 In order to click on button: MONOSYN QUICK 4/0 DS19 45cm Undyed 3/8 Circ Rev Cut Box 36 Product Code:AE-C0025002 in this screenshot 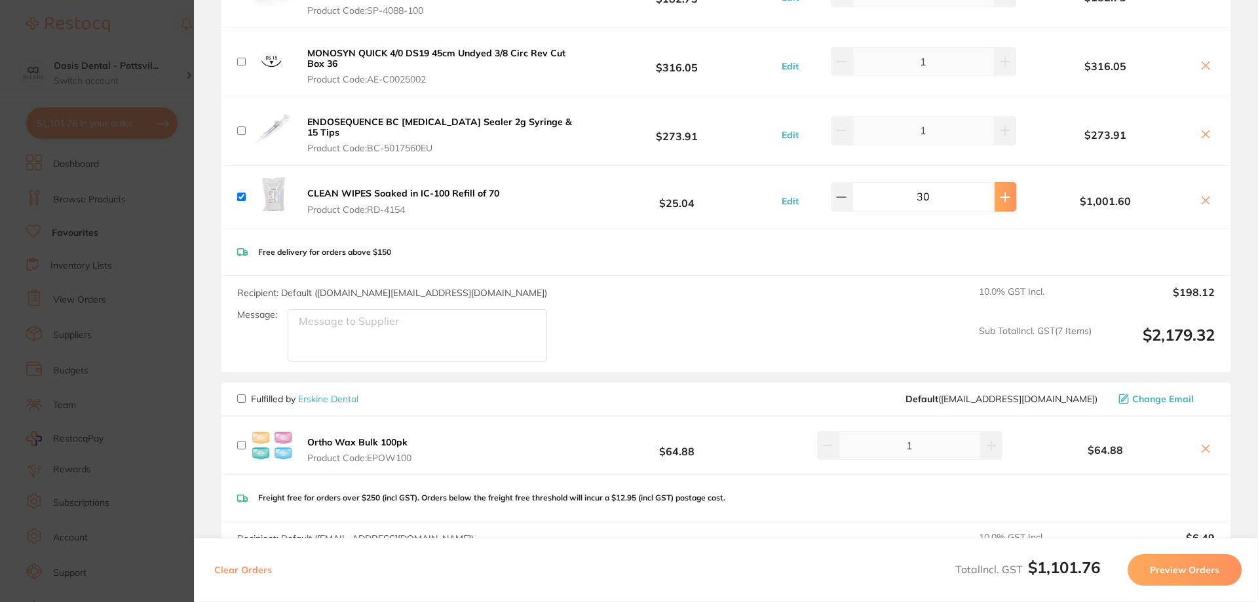, I will do `click(441, 66)`.